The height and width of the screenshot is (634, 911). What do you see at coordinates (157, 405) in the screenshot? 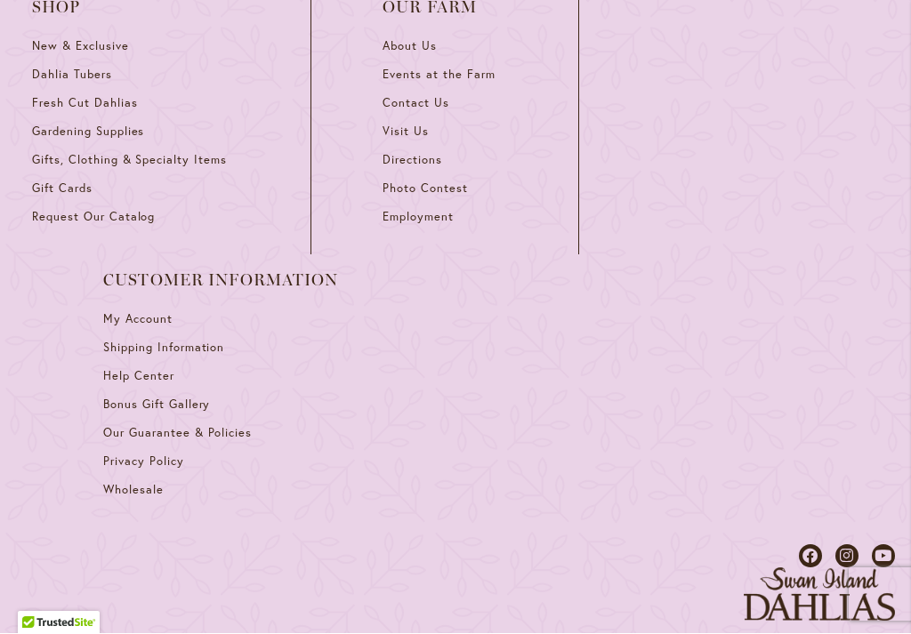
I see `span: Bonus Gift Gallery` at bounding box center [157, 405].